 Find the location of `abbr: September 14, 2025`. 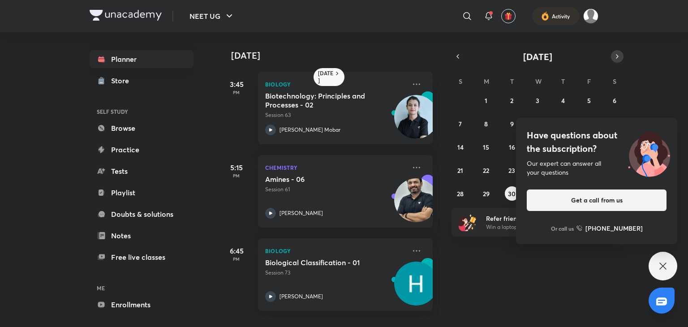

abbr: September 14, 2025 is located at coordinates (461, 147).